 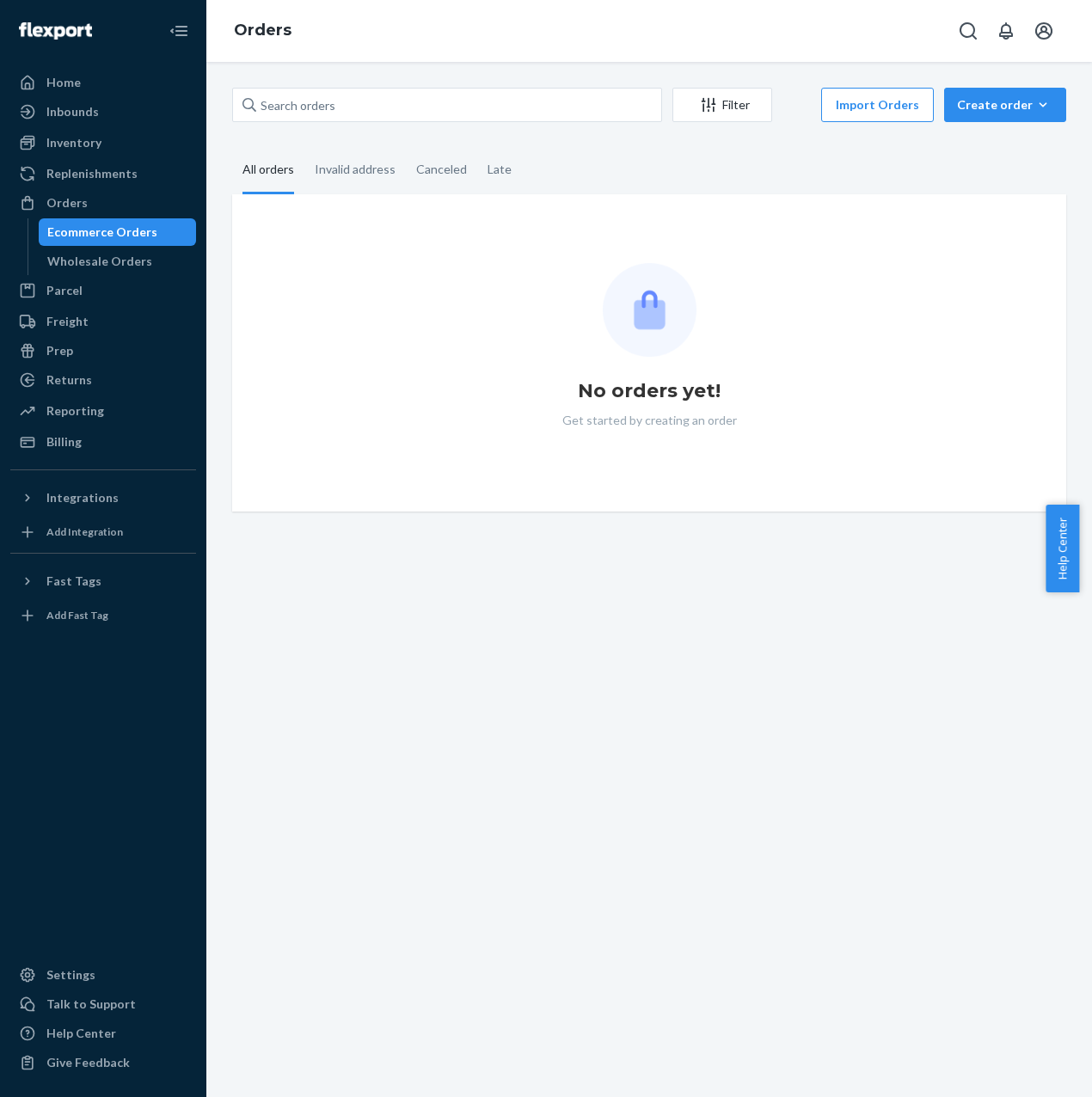 What do you see at coordinates (75, 411) in the screenshot?
I see `div: Reporting` at bounding box center [75, 411].